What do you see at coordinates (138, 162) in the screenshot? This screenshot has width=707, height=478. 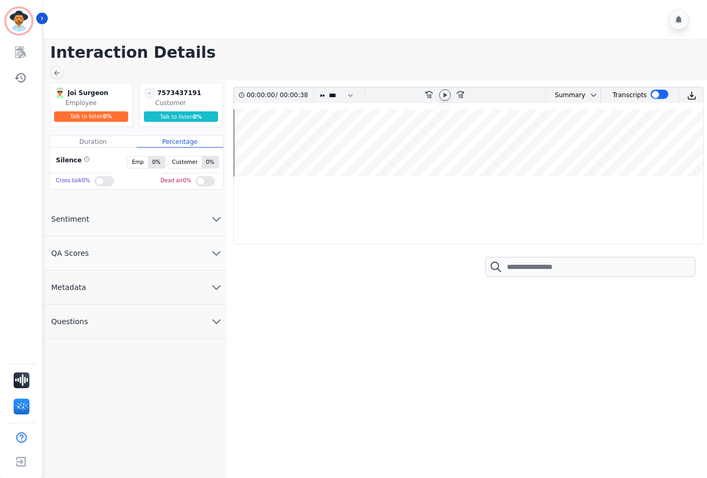 I see `span: Emp` at bounding box center [138, 162].